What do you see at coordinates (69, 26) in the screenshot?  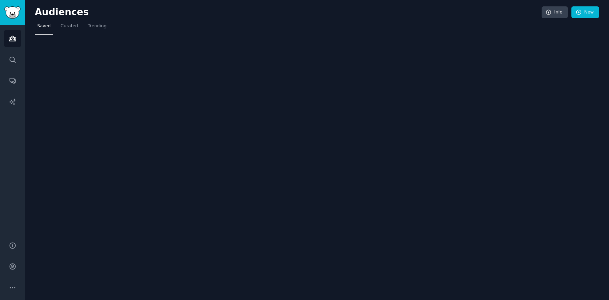 I see `span: Curated` at bounding box center [69, 26].